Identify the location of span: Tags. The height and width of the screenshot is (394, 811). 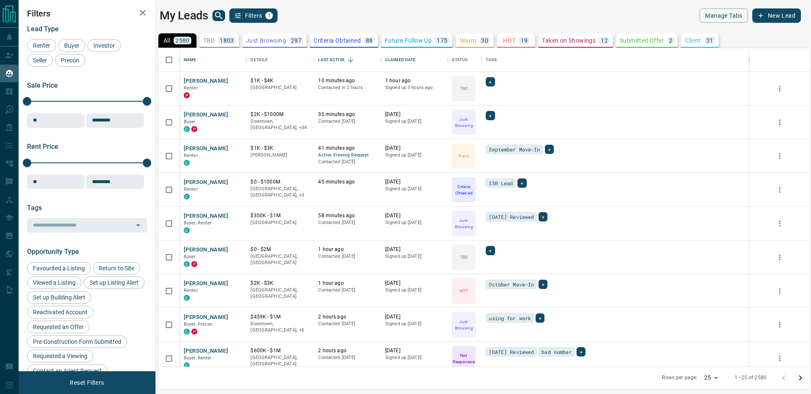
(34, 208).